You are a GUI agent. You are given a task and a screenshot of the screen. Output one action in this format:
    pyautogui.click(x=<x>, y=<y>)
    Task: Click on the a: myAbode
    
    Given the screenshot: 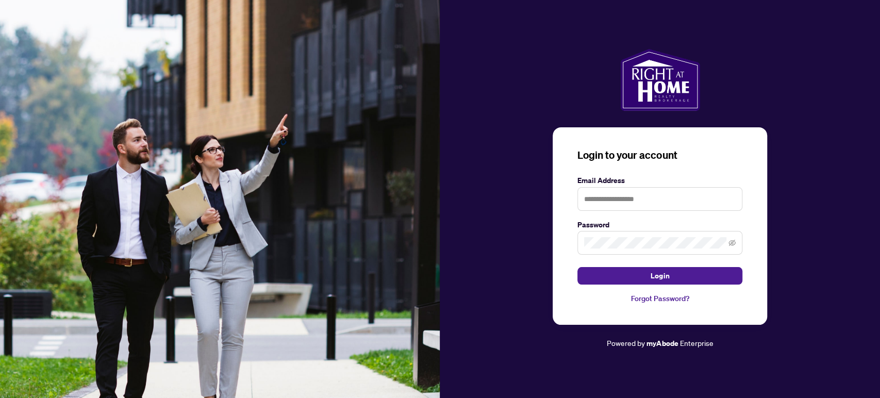 What is the action you would take?
    pyautogui.click(x=662, y=343)
    